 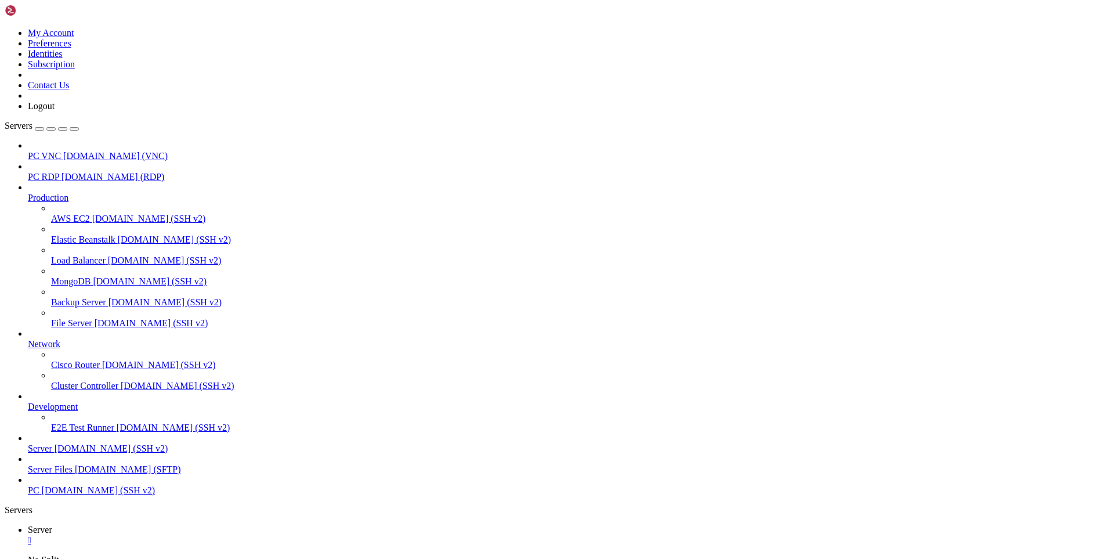 I want to click on div: (0, 1), so click(x=7, y=19).